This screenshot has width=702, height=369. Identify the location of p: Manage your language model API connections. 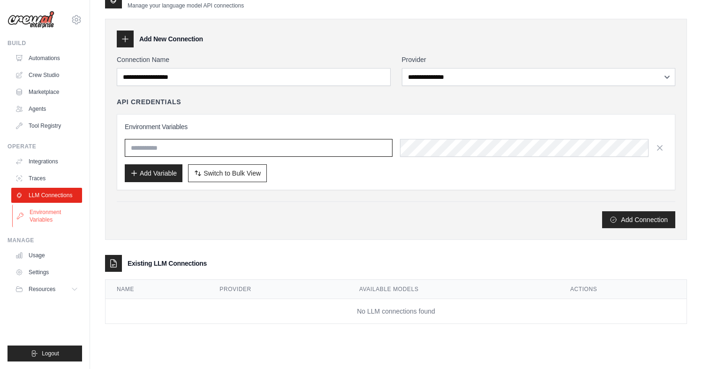
(186, 6).